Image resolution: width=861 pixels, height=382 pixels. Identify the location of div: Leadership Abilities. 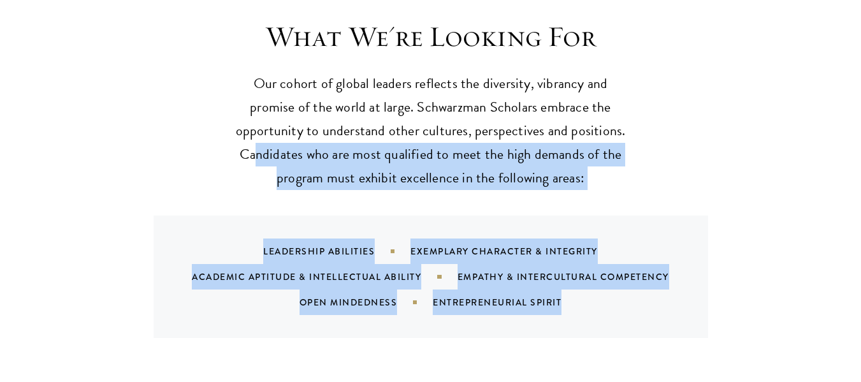
(337, 251).